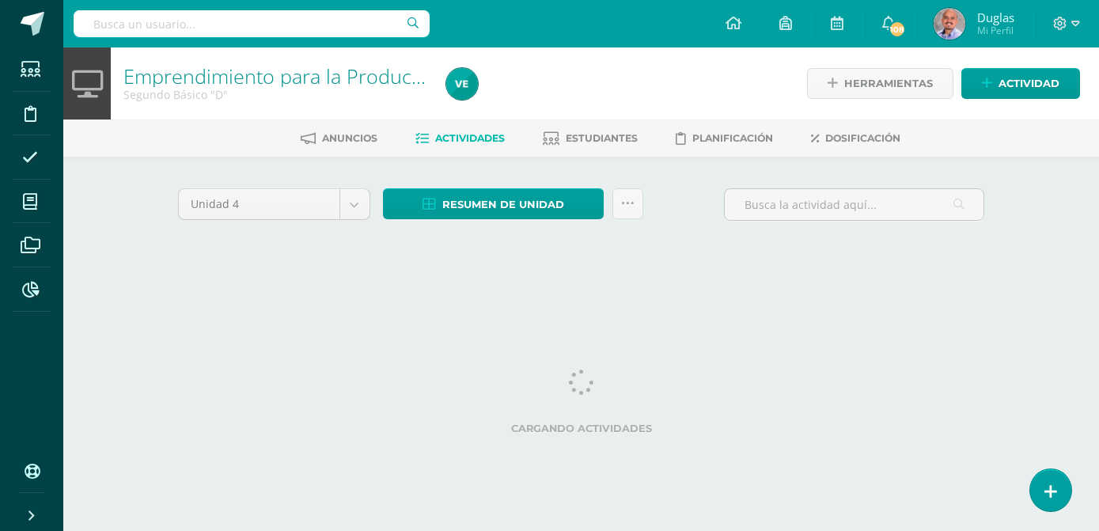  Describe the element at coordinates (582, 428) in the screenshot. I see `label: Cargando actividades` at that location.